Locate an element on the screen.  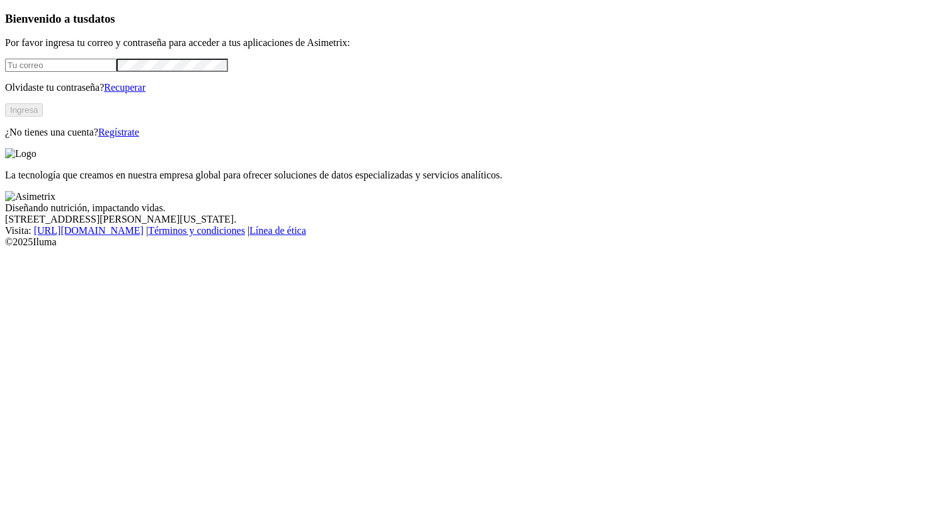
a: Línea de ética is located at coordinates (278, 230).